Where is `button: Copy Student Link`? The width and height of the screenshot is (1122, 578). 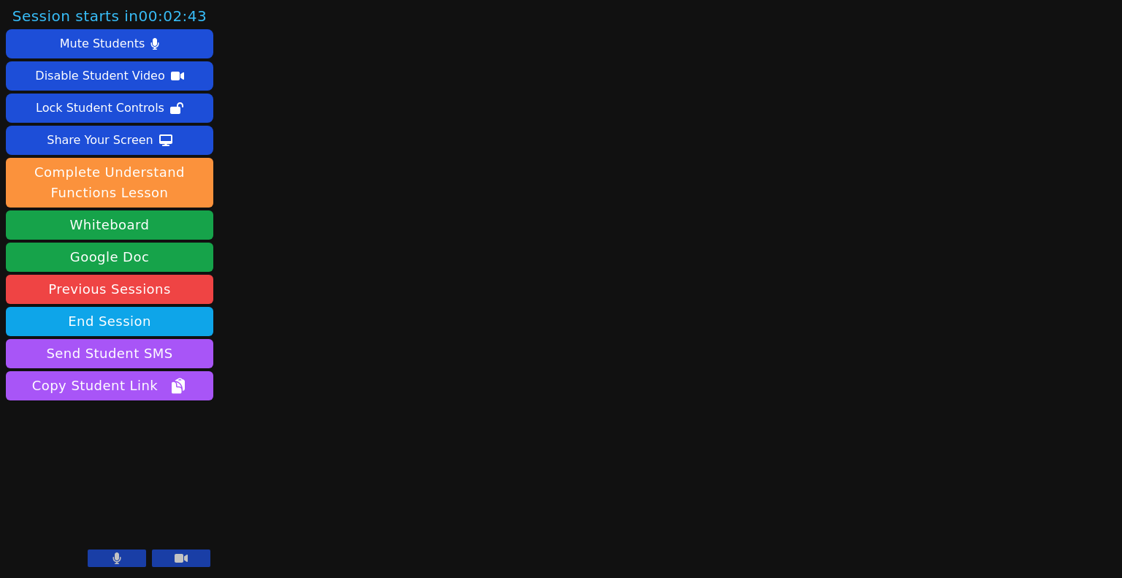
button: Copy Student Link is located at coordinates (110, 386).